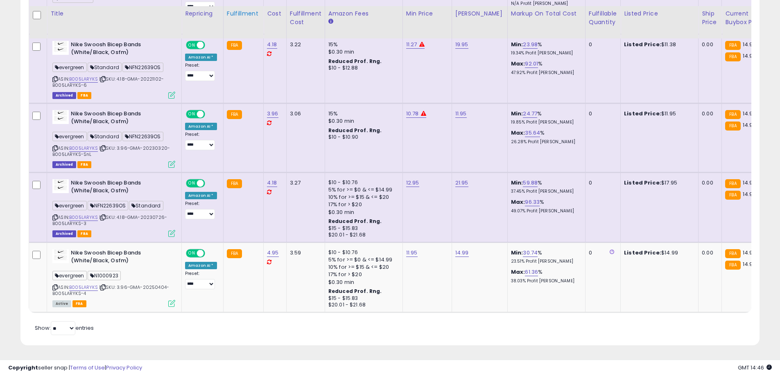 The width and height of the screenshot is (780, 376). Describe the element at coordinates (114, 14) in the screenshot. I see `div: Title` at that location.